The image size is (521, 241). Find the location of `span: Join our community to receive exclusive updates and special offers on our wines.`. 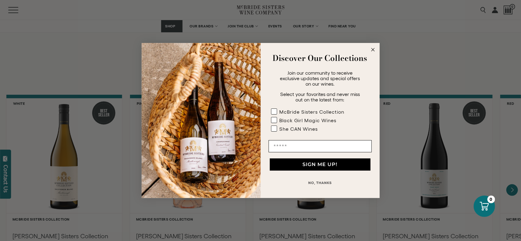

span: Join our community to receive exclusive updates and special offers on our wines. is located at coordinates (320, 78).